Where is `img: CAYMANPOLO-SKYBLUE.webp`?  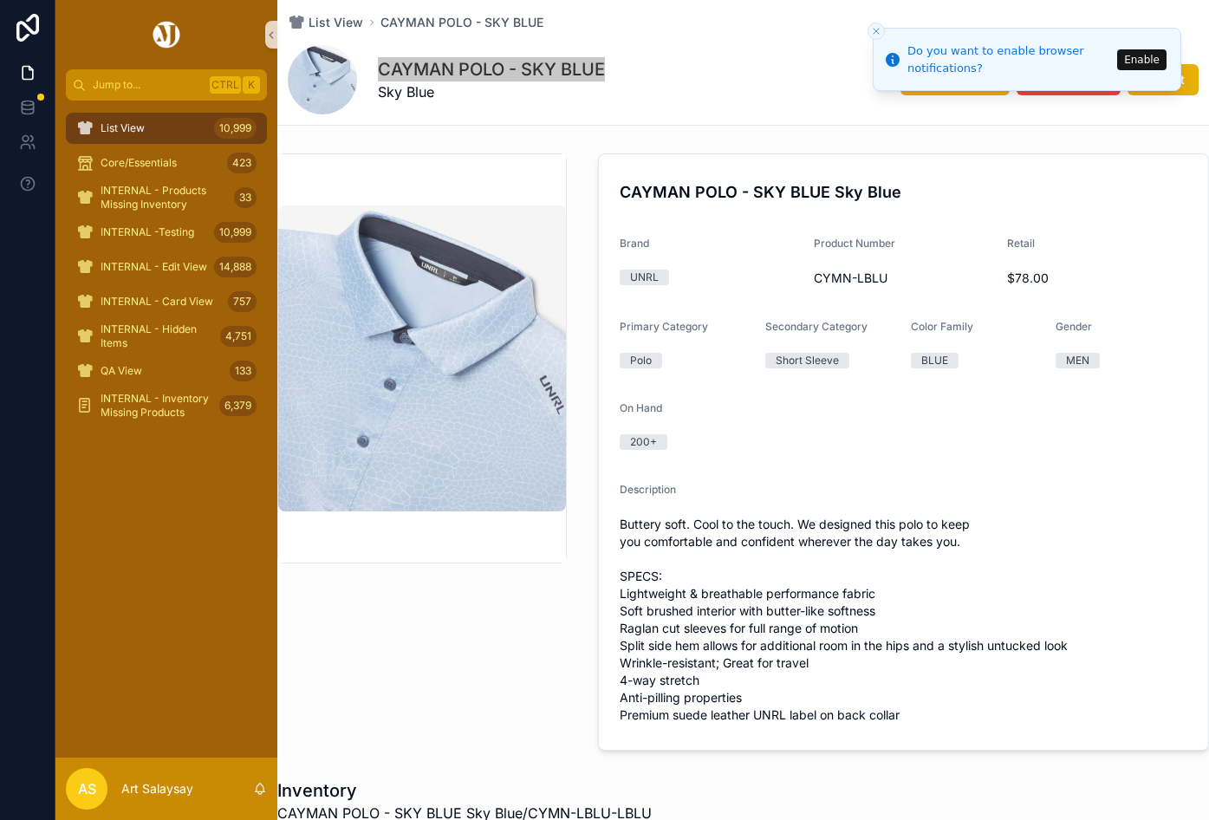
img: CAYMANPOLO-SKYBLUE.webp is located at coordinates (422, 358).